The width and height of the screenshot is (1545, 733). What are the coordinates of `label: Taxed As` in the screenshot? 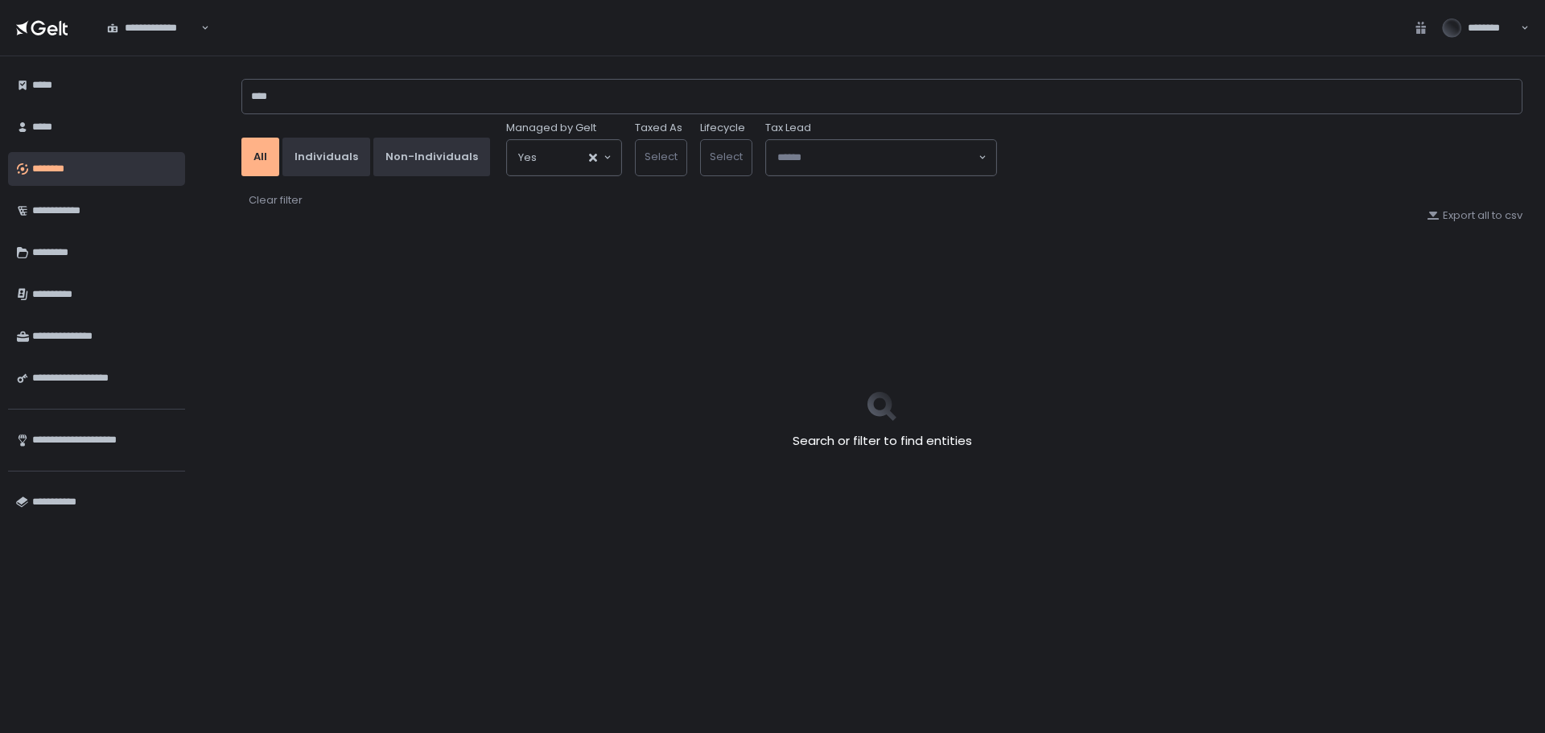 It's located at (658, 128).